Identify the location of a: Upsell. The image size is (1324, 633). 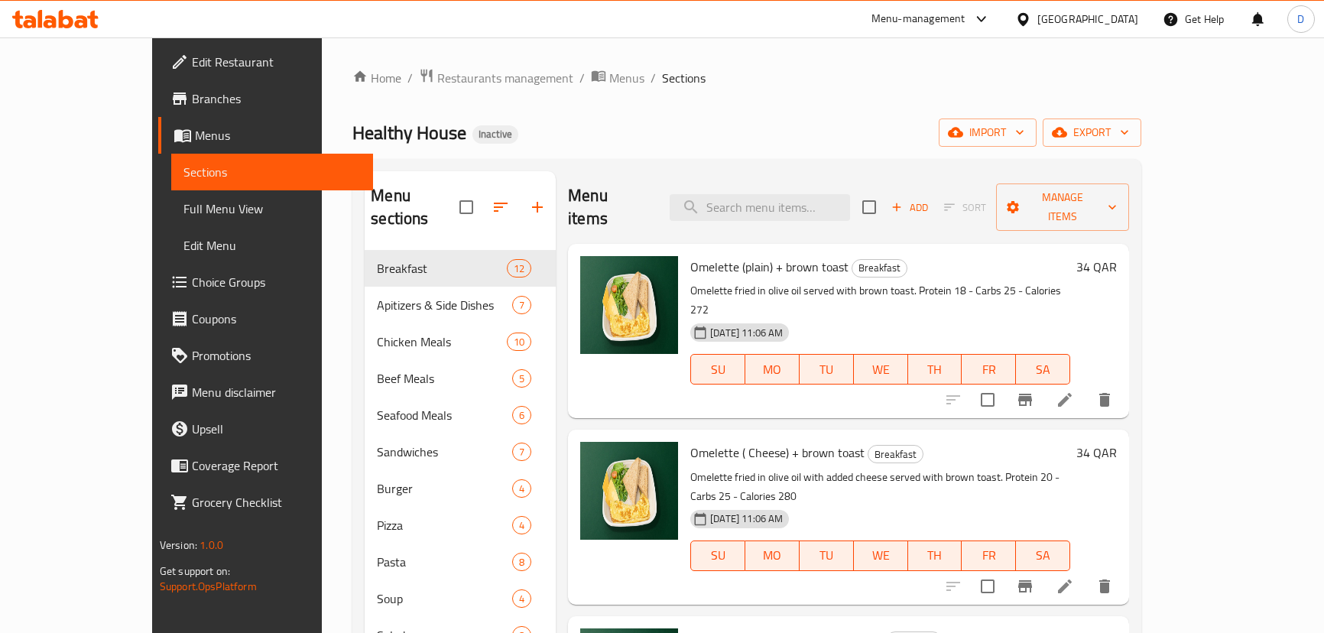
(265, 429).